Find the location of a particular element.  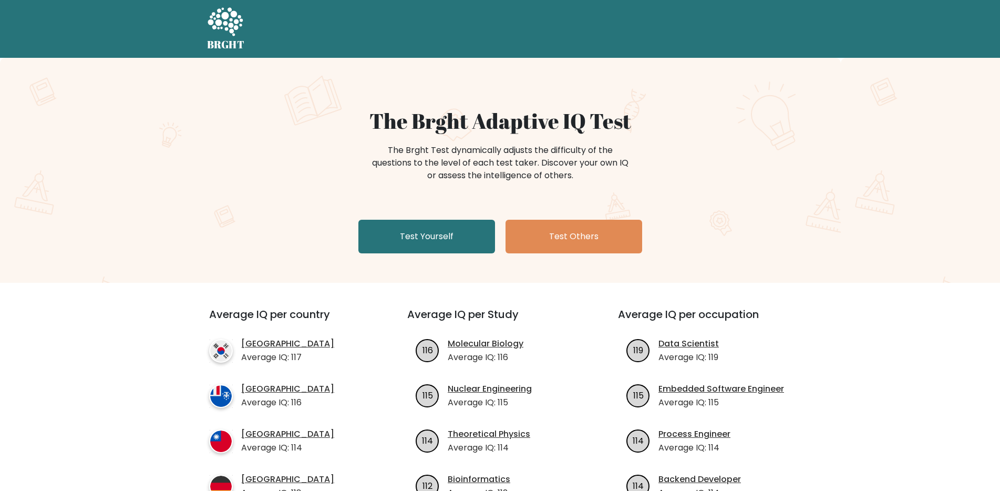

a: Backend Developer is located at coordinates (700, 479).